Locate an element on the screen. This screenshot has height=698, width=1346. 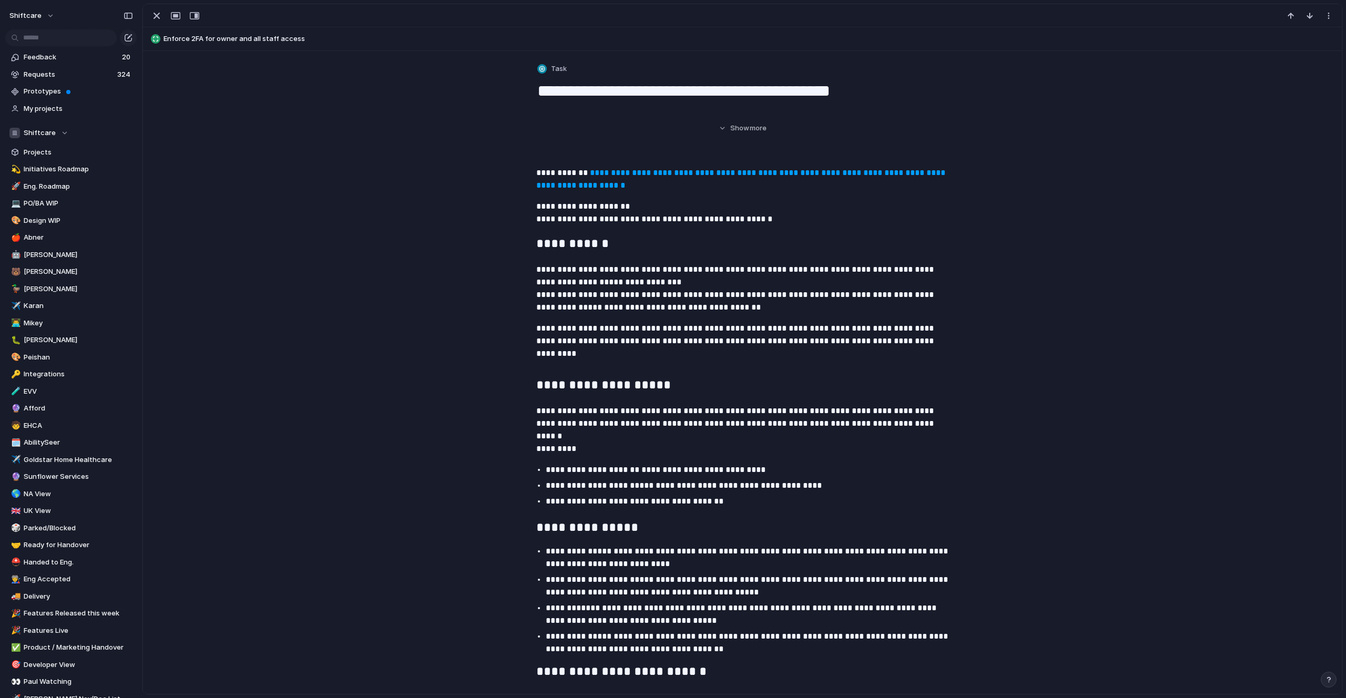
span: Projects is located at coordinates (78, 152).